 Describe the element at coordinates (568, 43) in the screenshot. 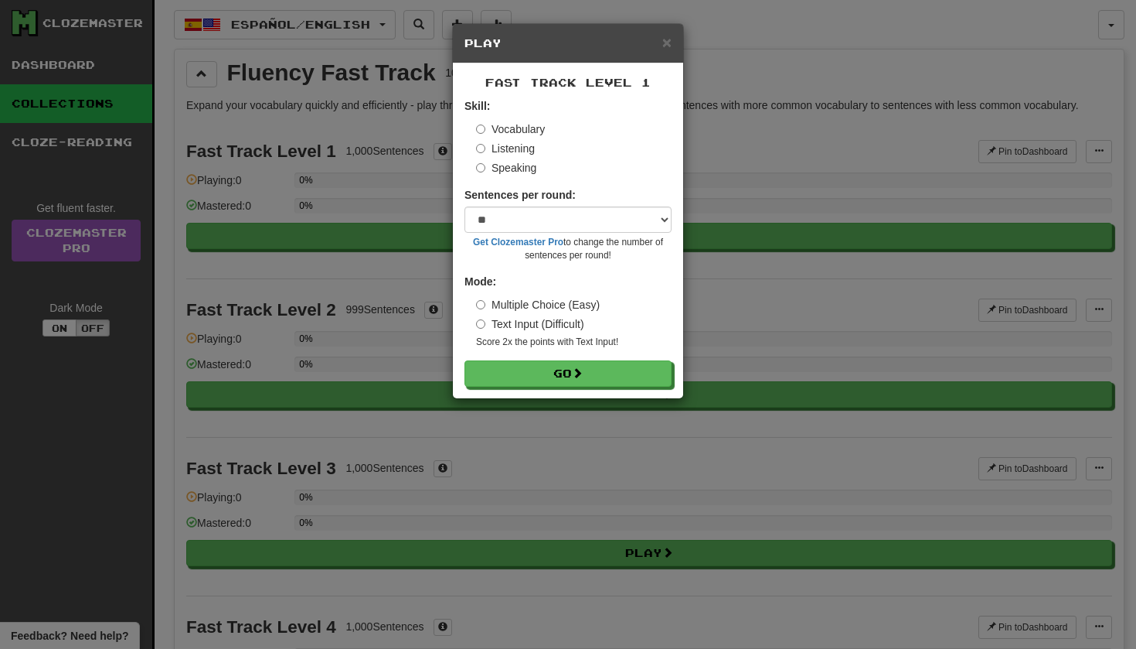

I see `h5: Play` at that location.